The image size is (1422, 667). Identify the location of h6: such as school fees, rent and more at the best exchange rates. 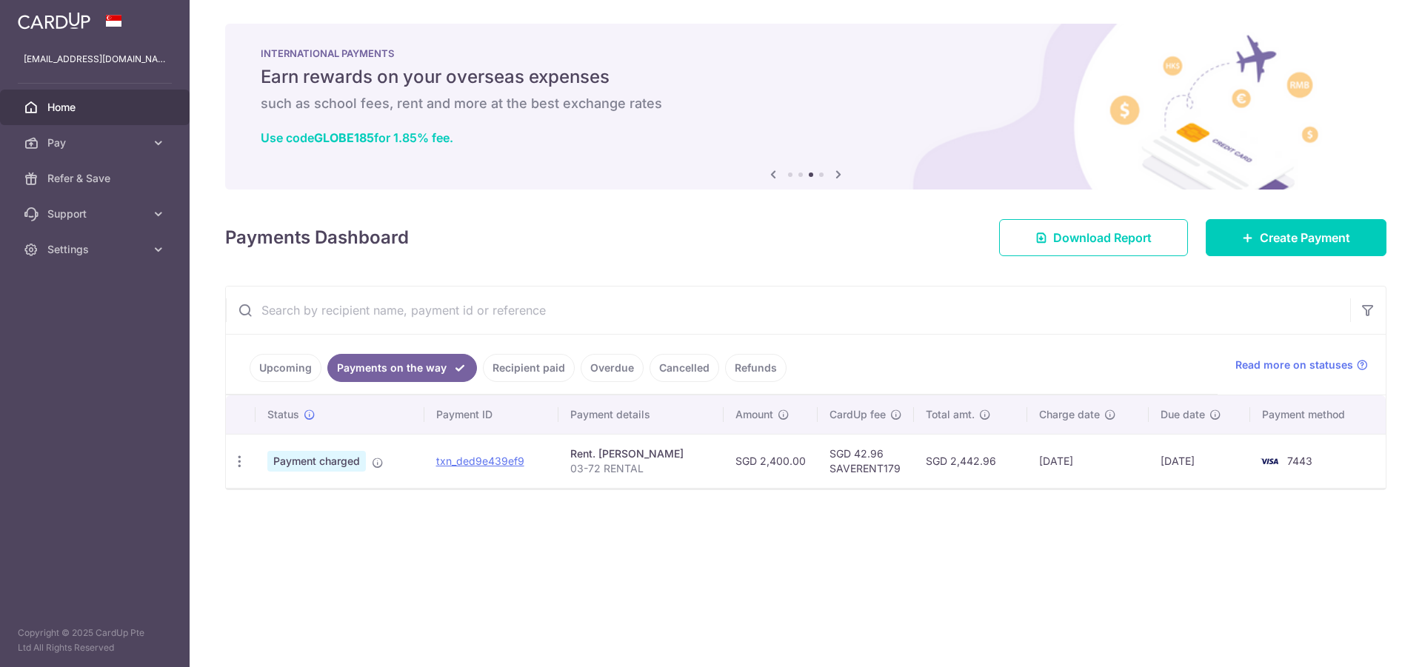
(806, 104).